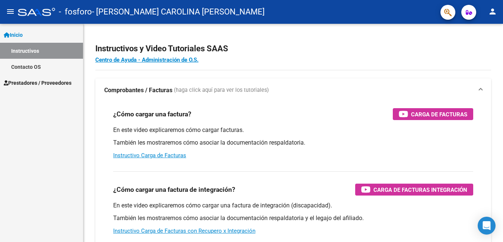 This screenshot has height=242, width=503. What do you see at coordinates (293, 49) in the screenshot?
I see `h2: Instructivos y Video Tutoriales SAAS` at bounding box center [293, 49].